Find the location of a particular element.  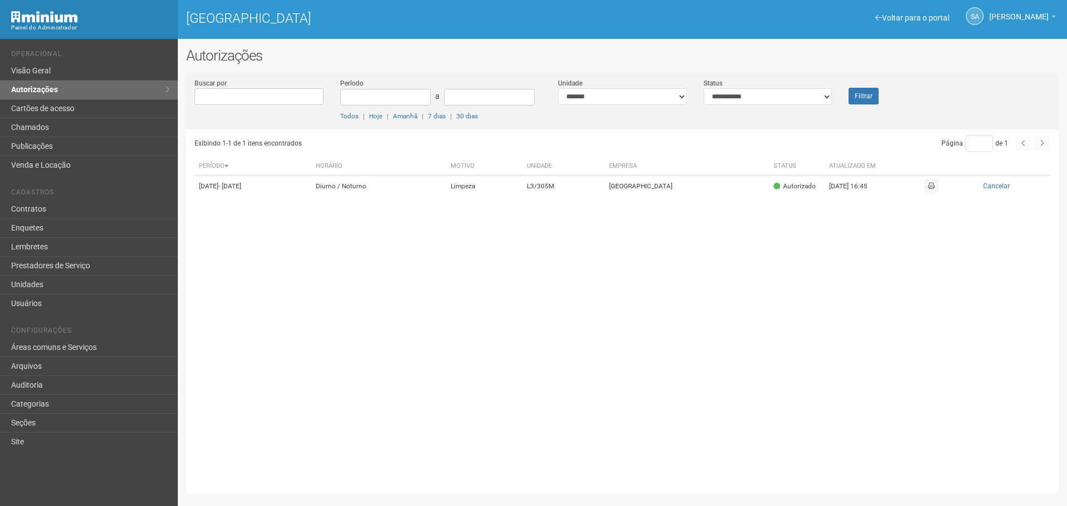

td: L3/305M is located at coordinates (563, 186).